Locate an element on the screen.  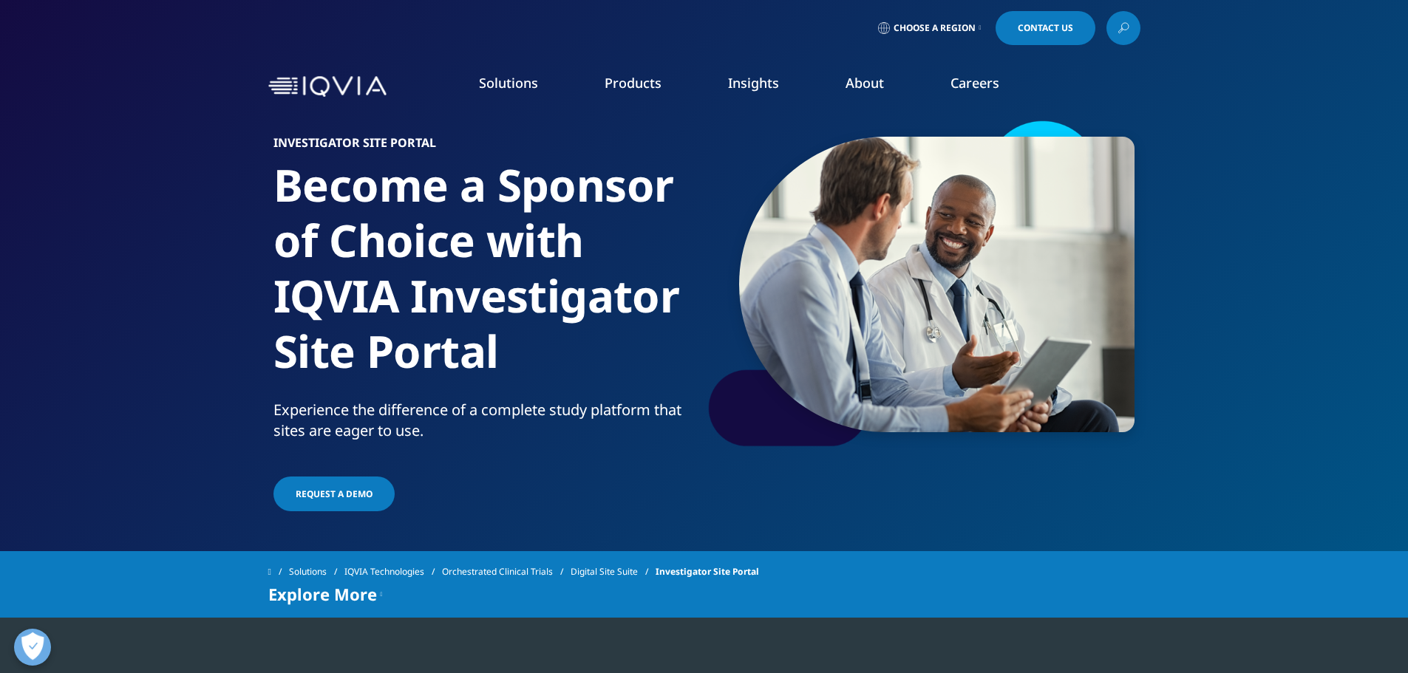
a: Digital Site Suite is located at coordinates (613, 572).